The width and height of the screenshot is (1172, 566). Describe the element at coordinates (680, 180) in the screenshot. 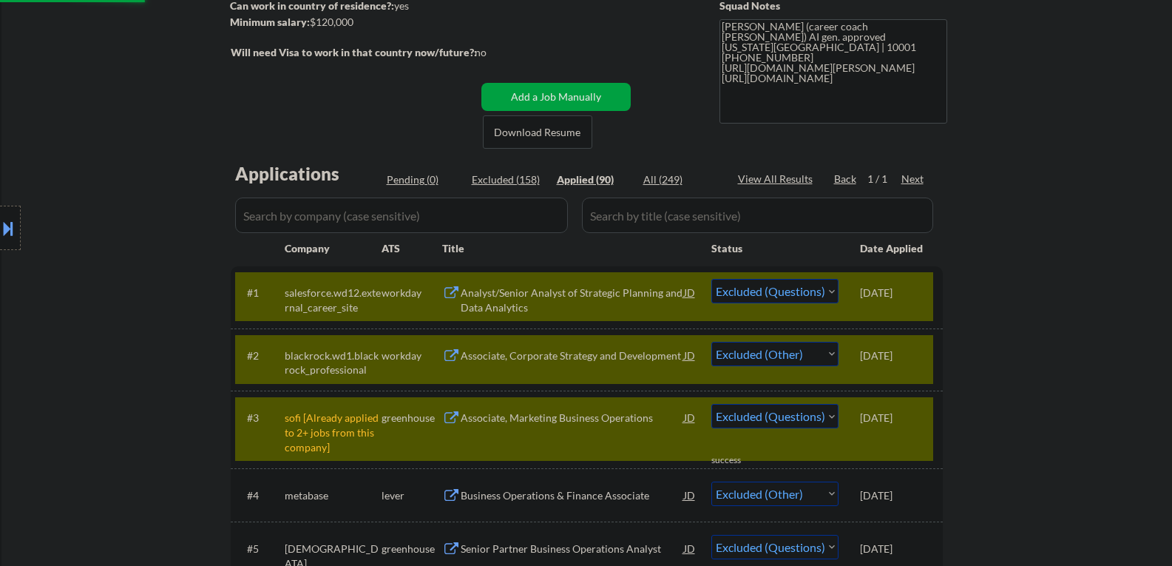

I see `div: All (249)` at that location.